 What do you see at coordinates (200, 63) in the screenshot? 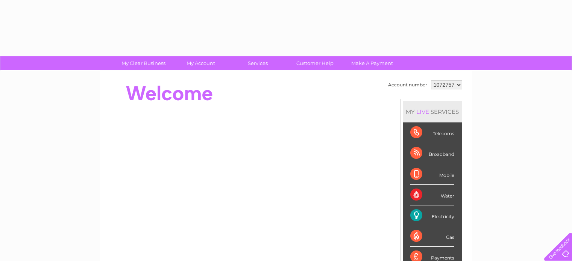
I see `a: My Account` at bounding box center [200, 63].